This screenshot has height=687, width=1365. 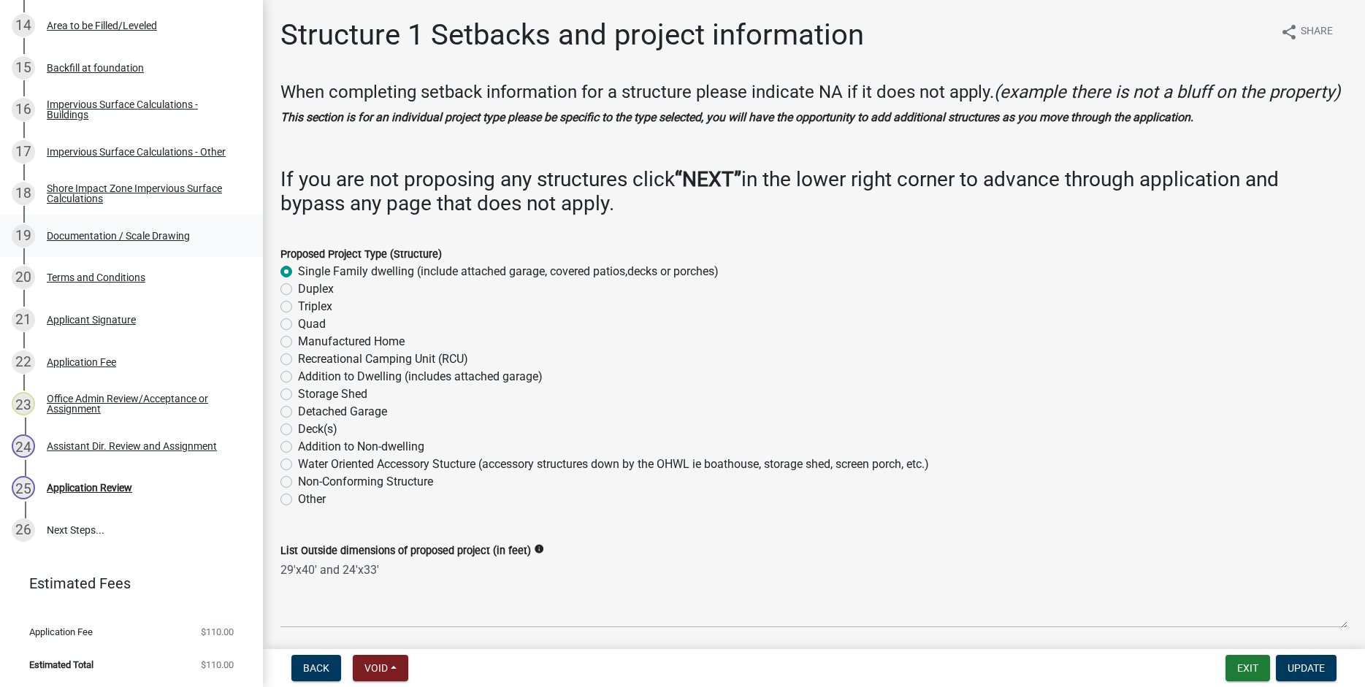 I want to click on div: 18, so click(x=23, y=194).